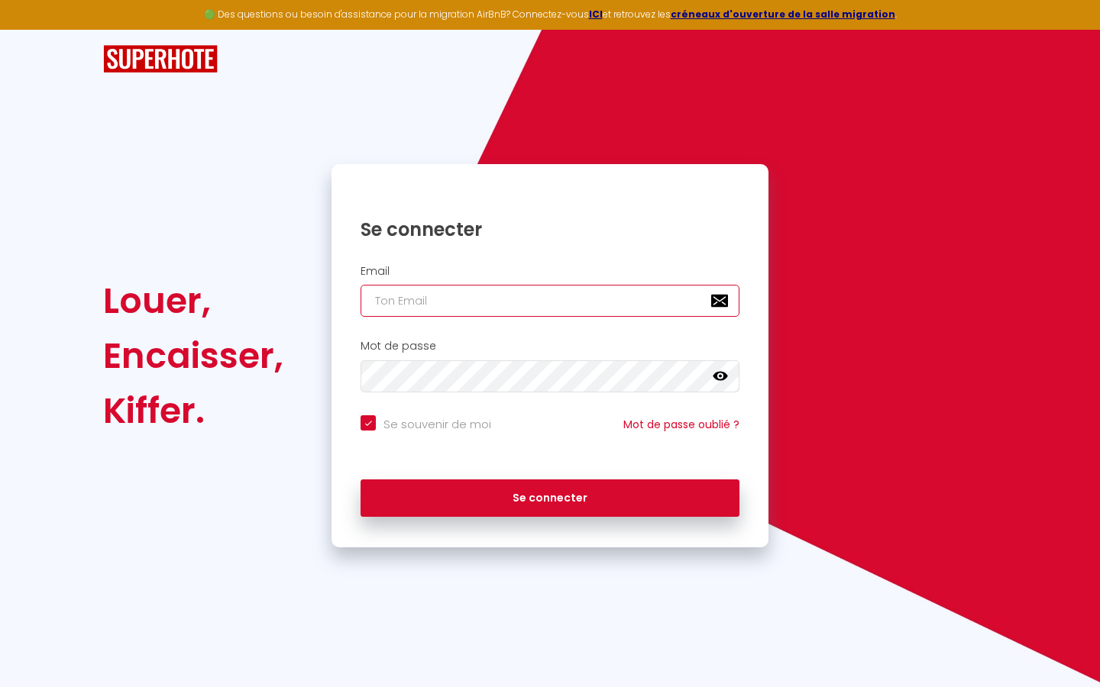  What do you see at coordinates (193, 301) in the screenshot?
I see `div: Louer,` at bounding box center [193, 301].